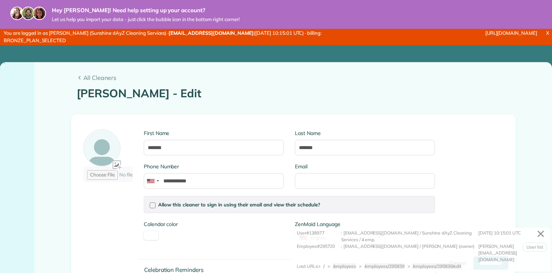 This screenshot has height=273, width=552. Describe the element at coordinates (153, 181) in the screenshot. I see `div: United States: +1` at that location.